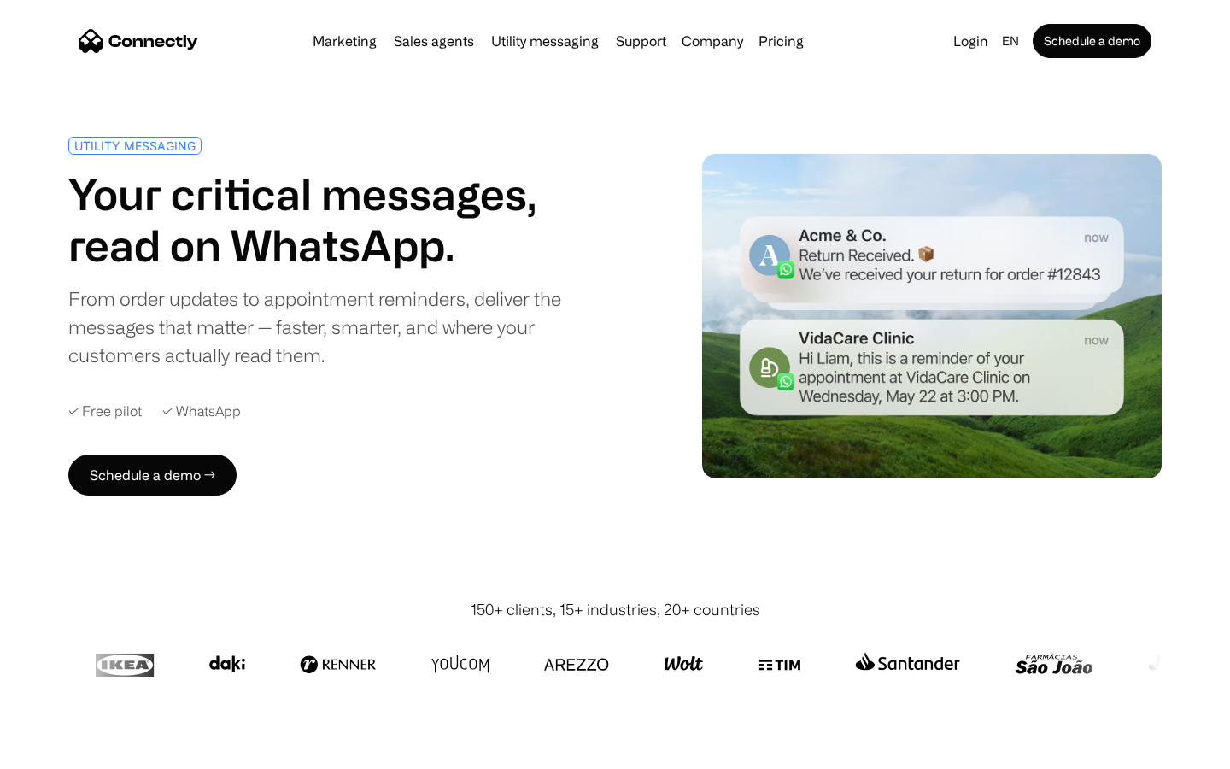  I want to click on a: Pricing, so click(781, 41).